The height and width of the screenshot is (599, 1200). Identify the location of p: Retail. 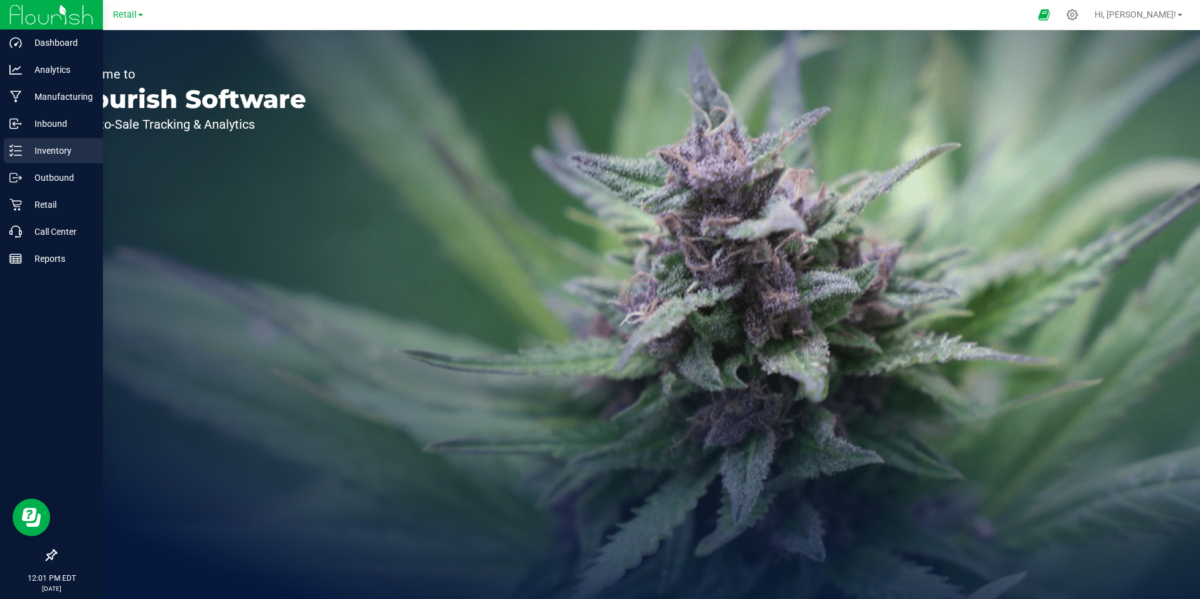
(60, 205).